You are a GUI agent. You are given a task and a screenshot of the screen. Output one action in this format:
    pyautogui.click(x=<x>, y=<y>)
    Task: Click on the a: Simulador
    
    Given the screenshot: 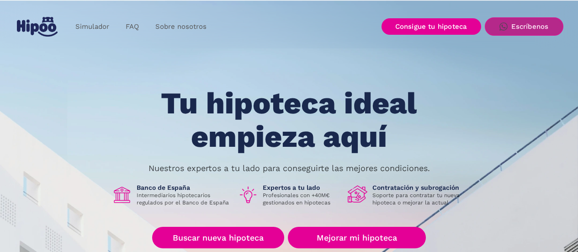 What is the action you would take?
    pyautogui.click(x=92, y=26)
    